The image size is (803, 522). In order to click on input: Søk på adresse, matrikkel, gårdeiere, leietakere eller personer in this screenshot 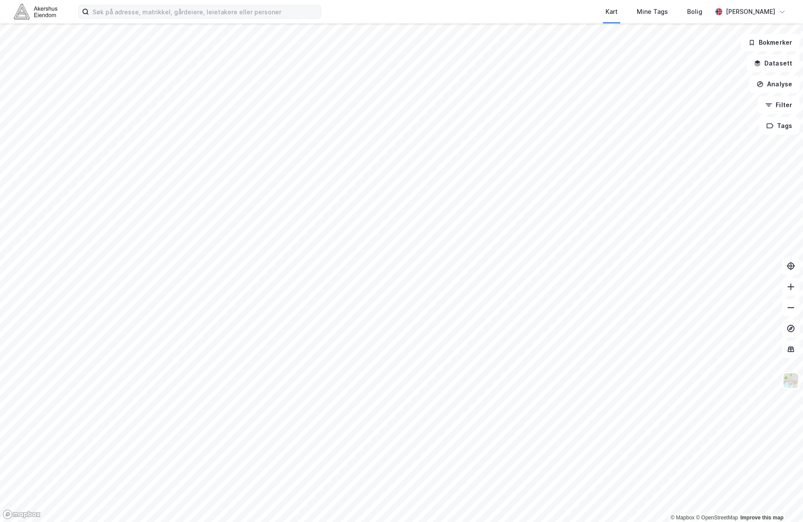, I will do `click(205, 12)`.